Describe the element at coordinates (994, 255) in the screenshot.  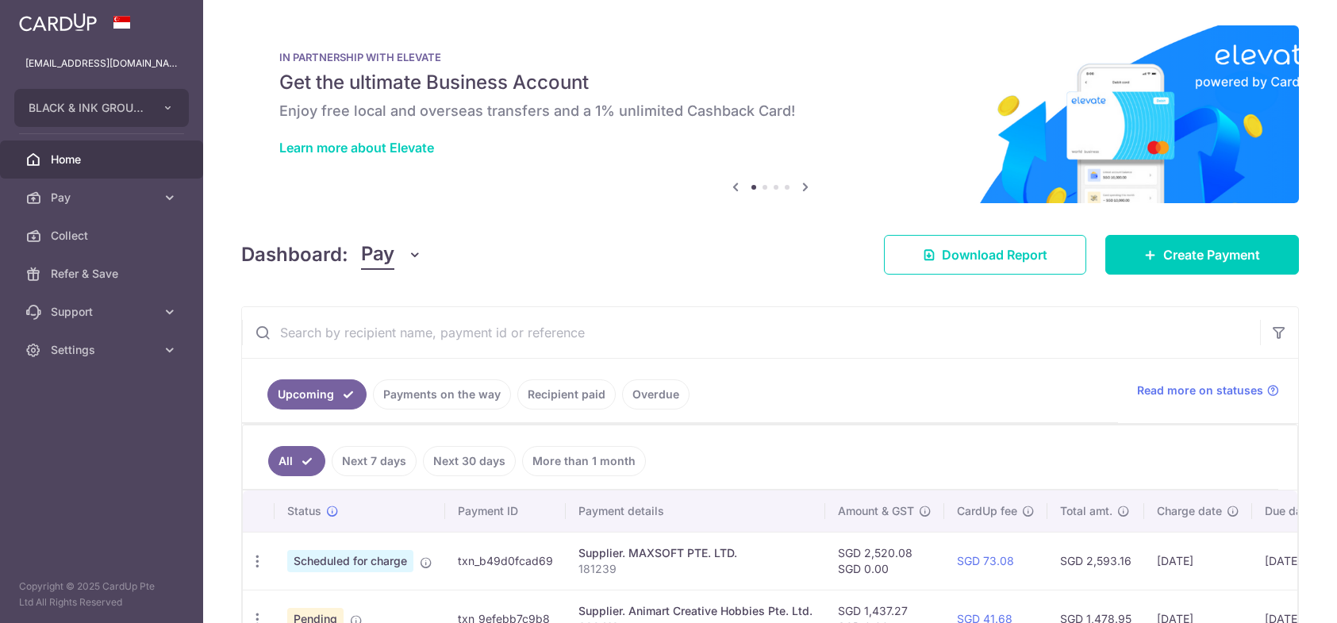
I see `span: Download Report` at that location.